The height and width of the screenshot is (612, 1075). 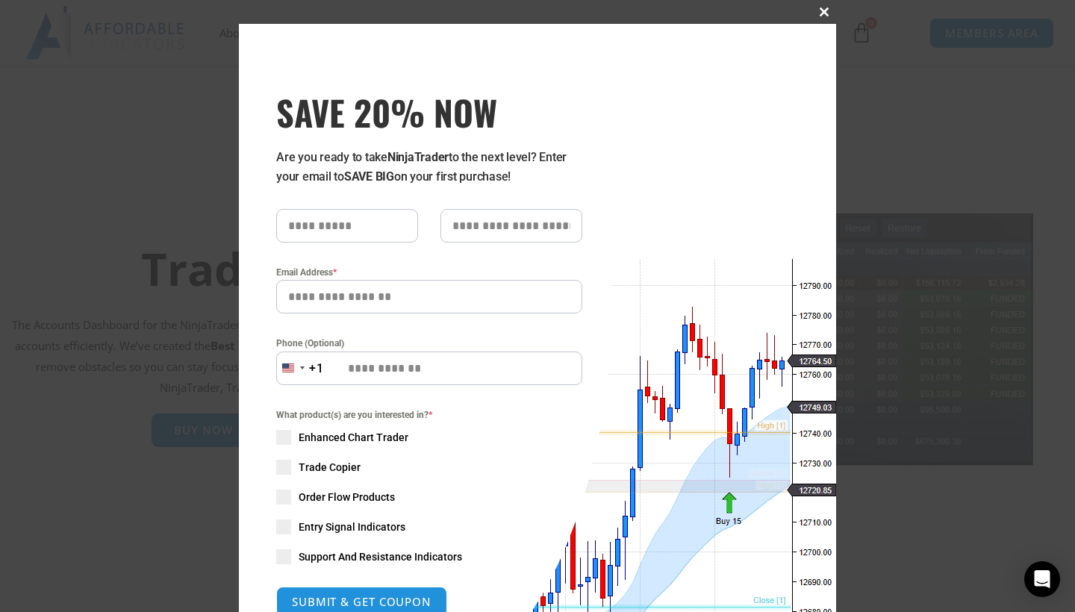 What do you see at coordinates (429, 415) in the screenshot?
I see `span: What product(s) are you interested in?` at bounding box center [429, 415].